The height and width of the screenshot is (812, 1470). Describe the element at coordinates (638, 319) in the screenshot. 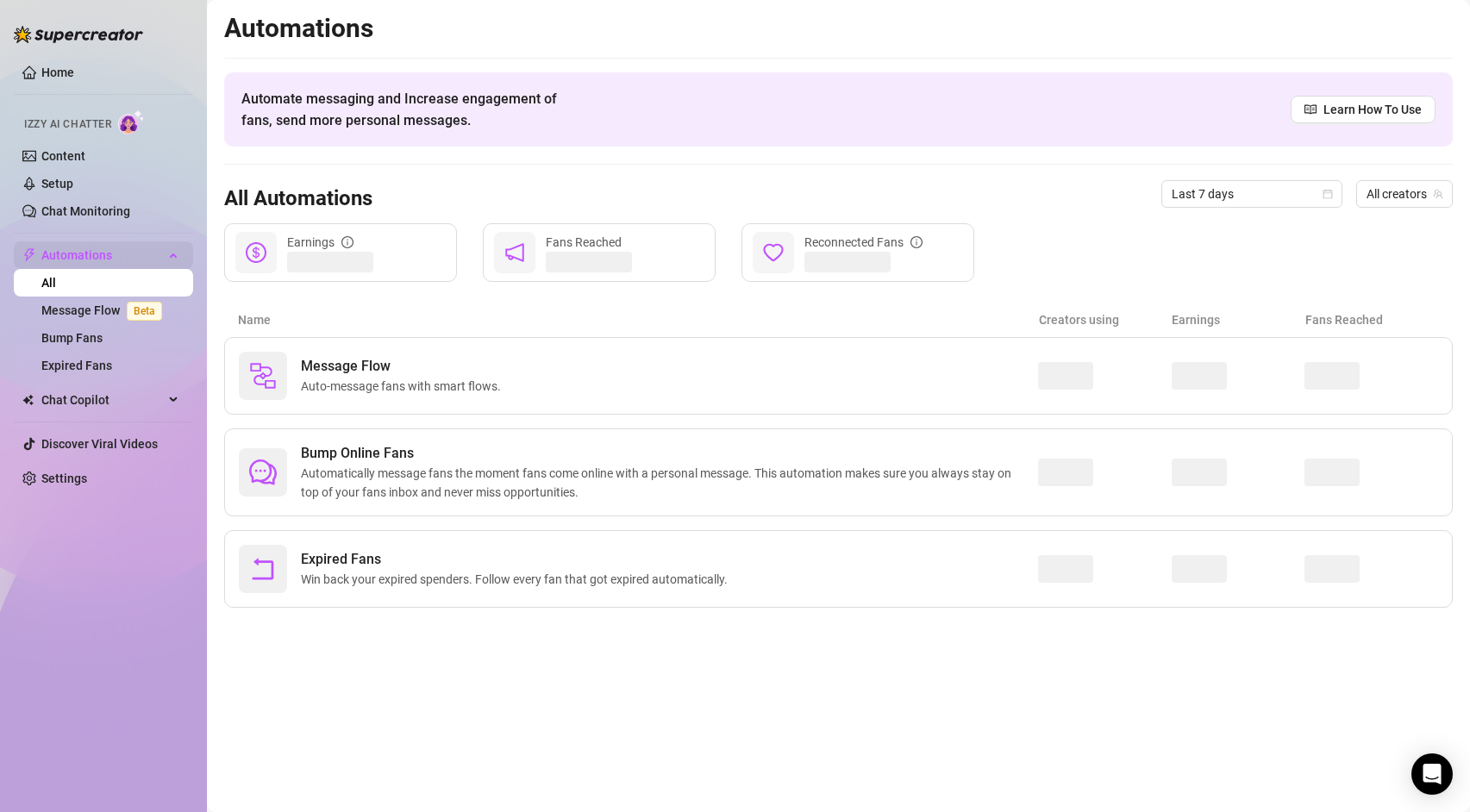

I see `article: Name` at that location.